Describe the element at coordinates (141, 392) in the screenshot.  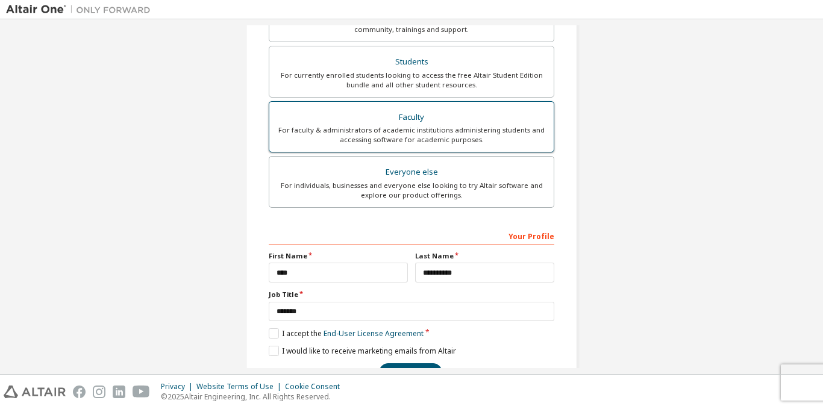
I see `img: youtube.svg` at that location.